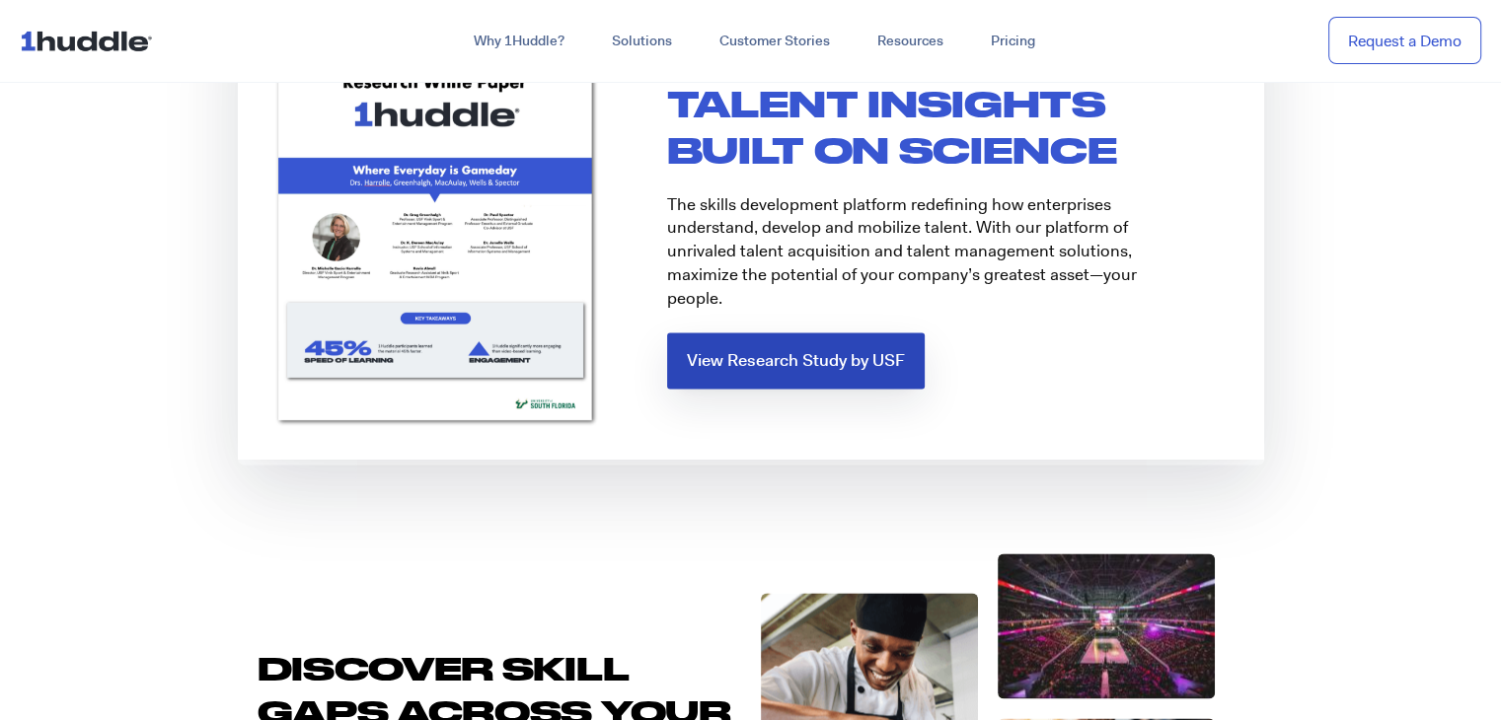  I want to click on a: Pricing, so click(1012, 41).